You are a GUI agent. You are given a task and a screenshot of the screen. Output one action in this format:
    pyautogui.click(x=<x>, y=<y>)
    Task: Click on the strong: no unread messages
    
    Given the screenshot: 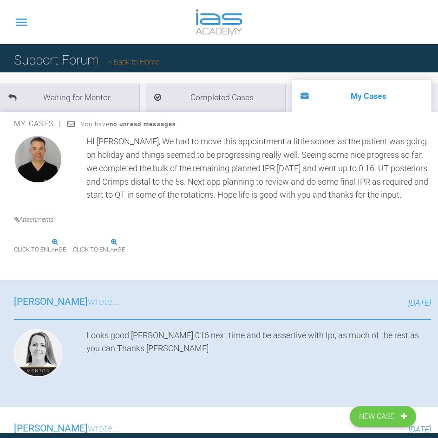 What is the action you would take?
    pyautogui.click(x=143, y=124)
    